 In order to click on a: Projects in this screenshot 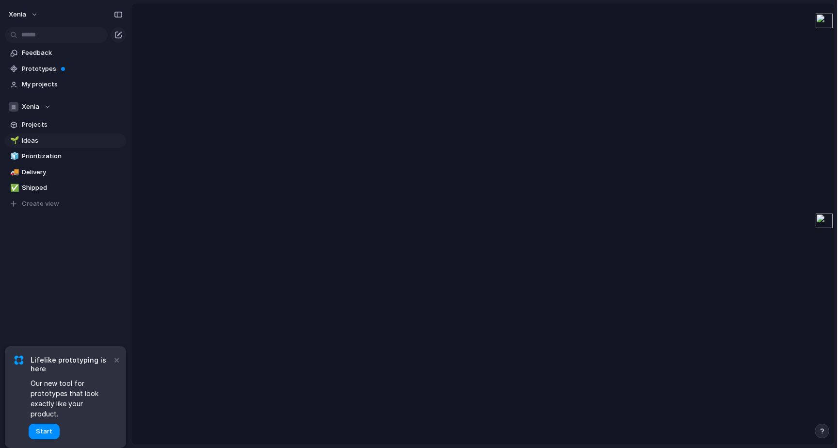, I will do `click(65, 125)`.